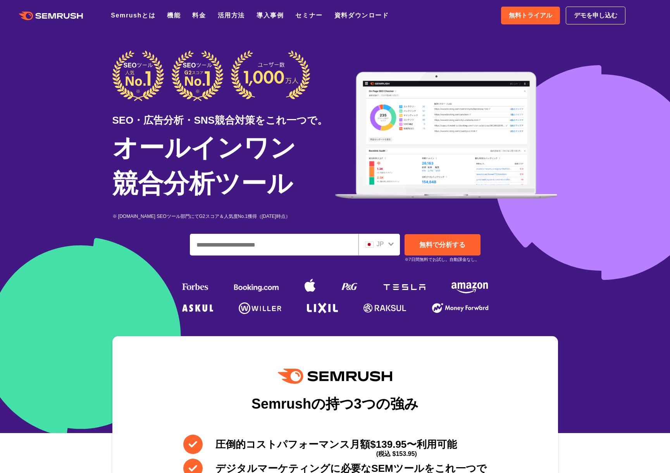 This screenshot has height=473, width=670. I want to click on span: デモを申し込む, so click(596, 16).